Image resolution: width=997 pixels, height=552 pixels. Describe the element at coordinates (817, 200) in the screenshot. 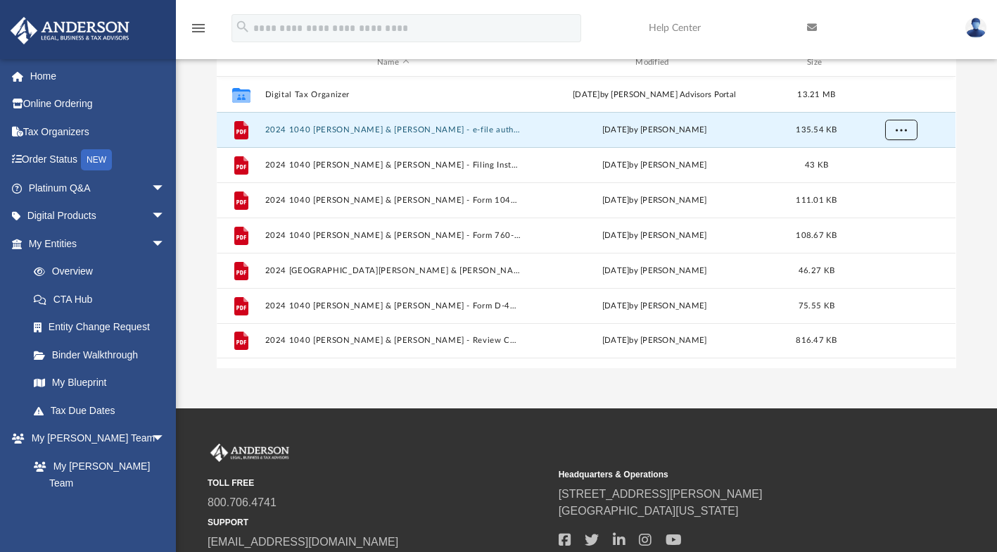

I see `span: 111.01 KB` at that location.